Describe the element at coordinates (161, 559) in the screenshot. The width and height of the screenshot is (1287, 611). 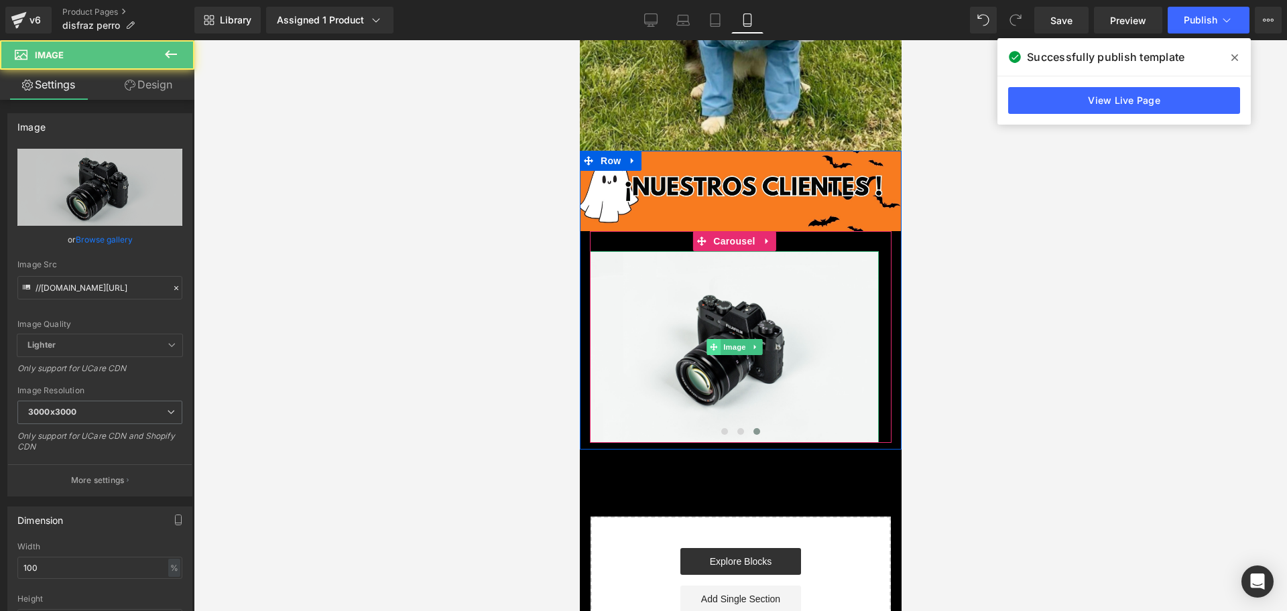
I see `a: Add Single Section` at that location.